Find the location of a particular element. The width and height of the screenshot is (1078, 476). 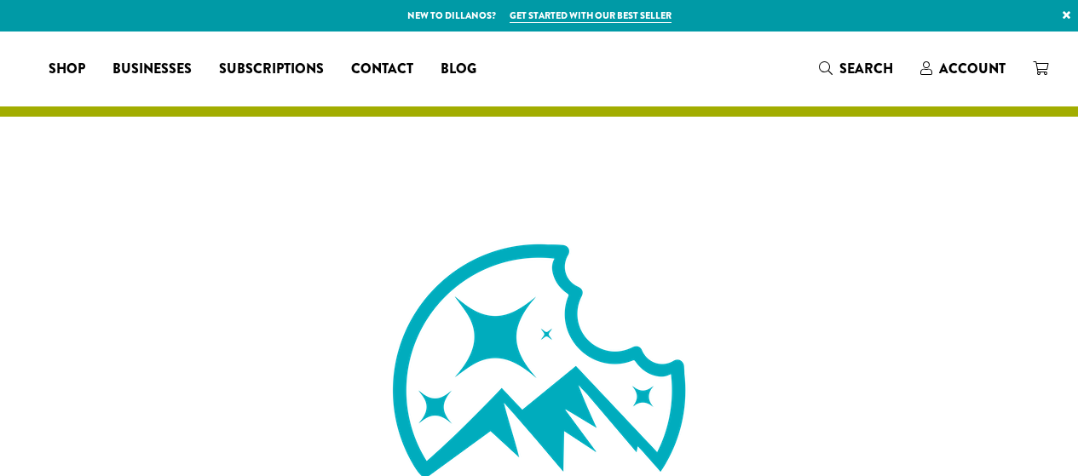

span: Blog is located at coordinates (459, 69).